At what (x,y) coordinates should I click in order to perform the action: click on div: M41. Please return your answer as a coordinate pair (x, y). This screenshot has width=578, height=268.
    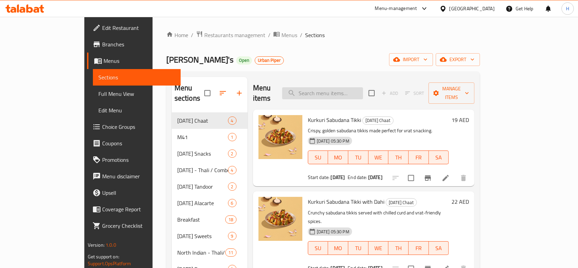
    Looking at the image, I should click on (203, 137).